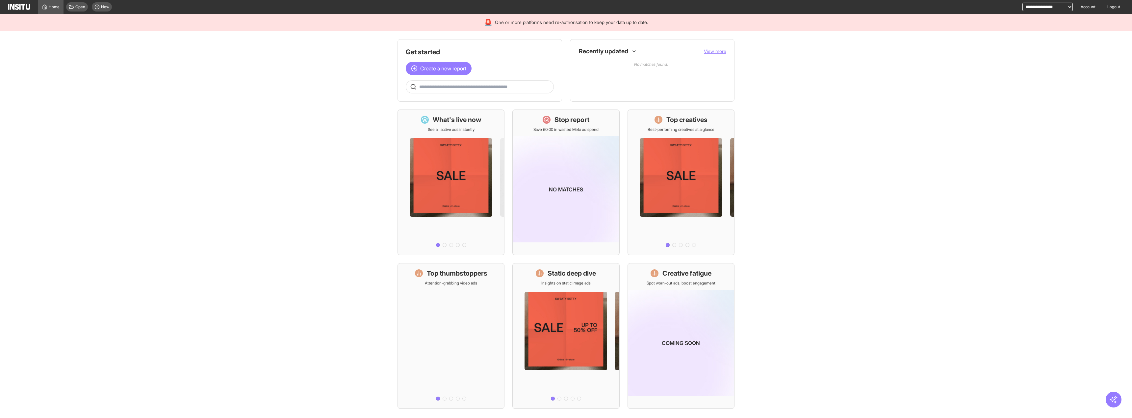 This screenshot has width=1132, height=418. I want to click on span: Open, so click(80, 7).